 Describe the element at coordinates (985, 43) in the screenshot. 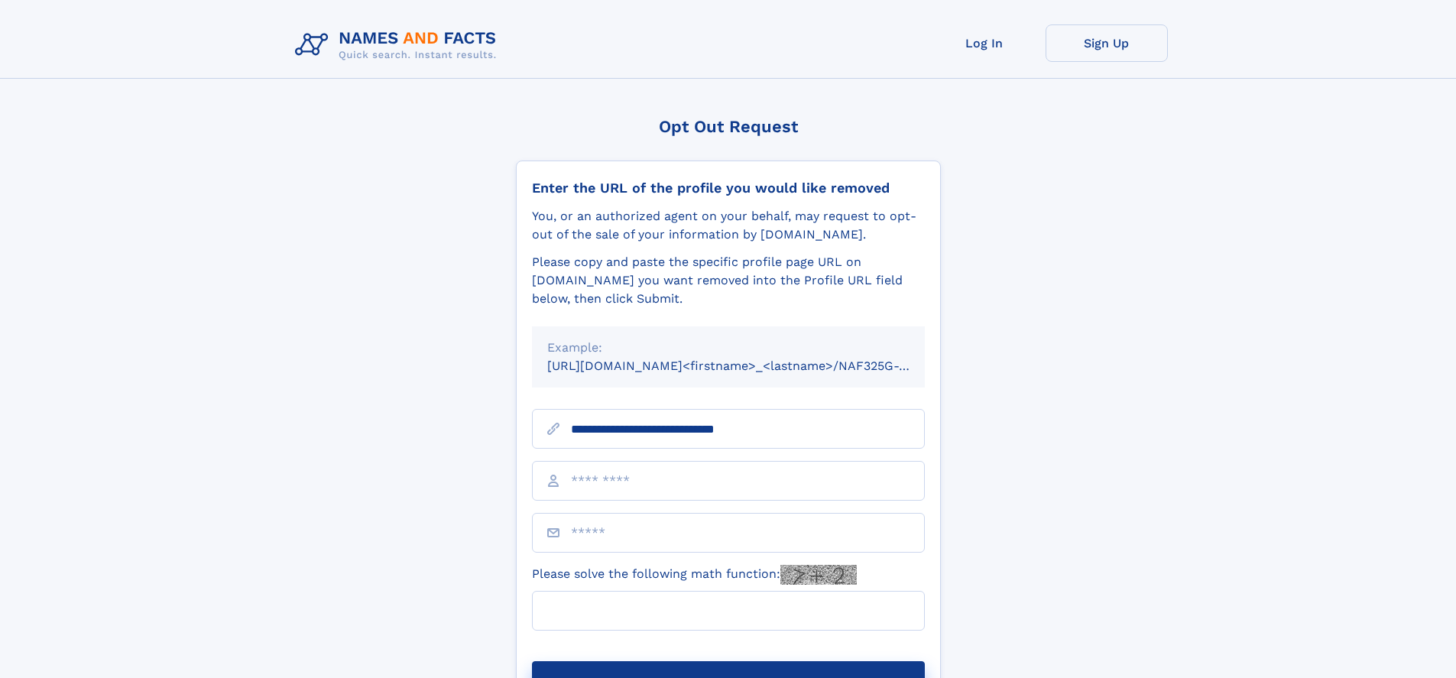

I see `a: Log In` at that location.